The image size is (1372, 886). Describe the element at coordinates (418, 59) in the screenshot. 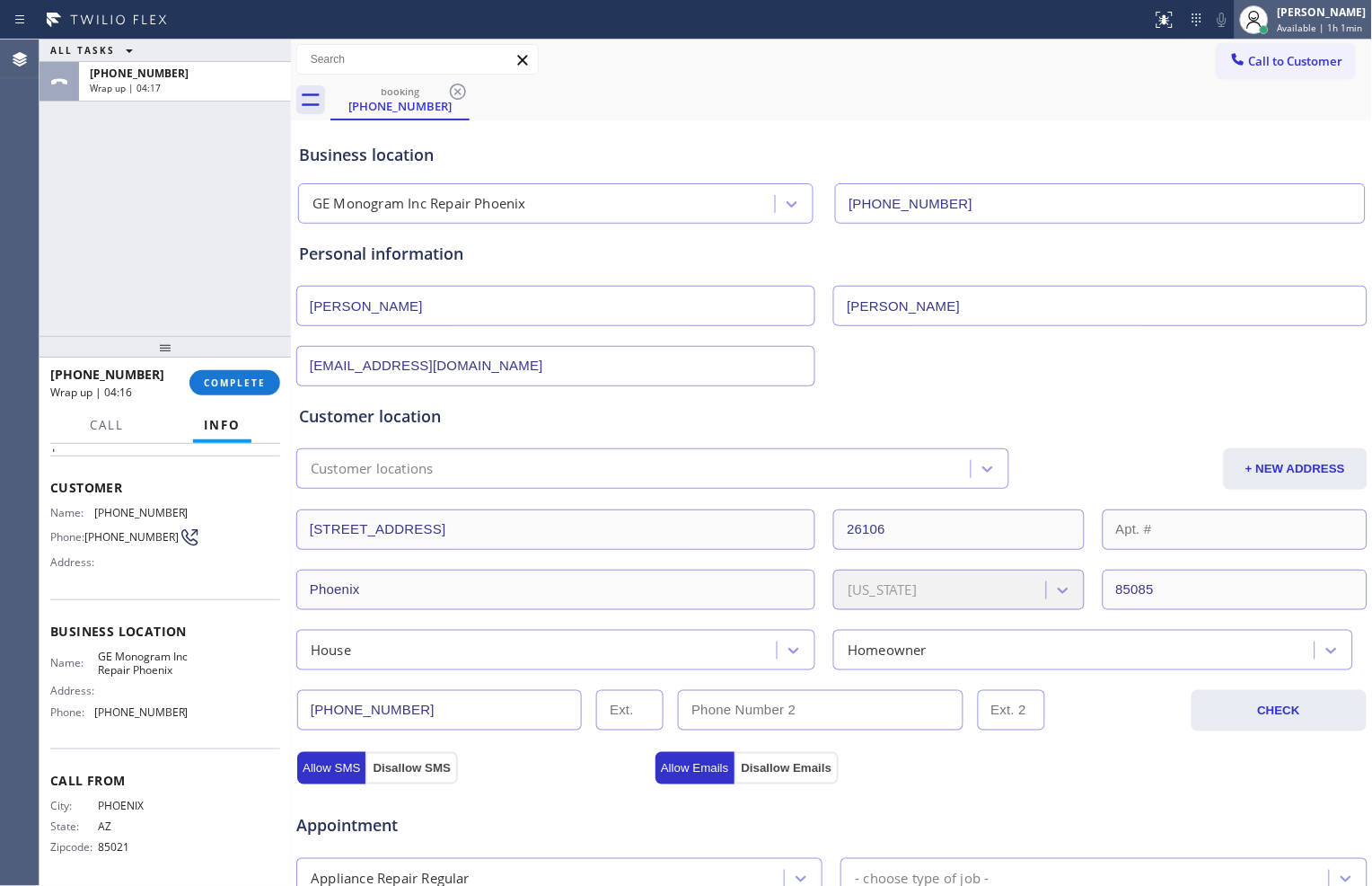

I see `input: Search` at that location.